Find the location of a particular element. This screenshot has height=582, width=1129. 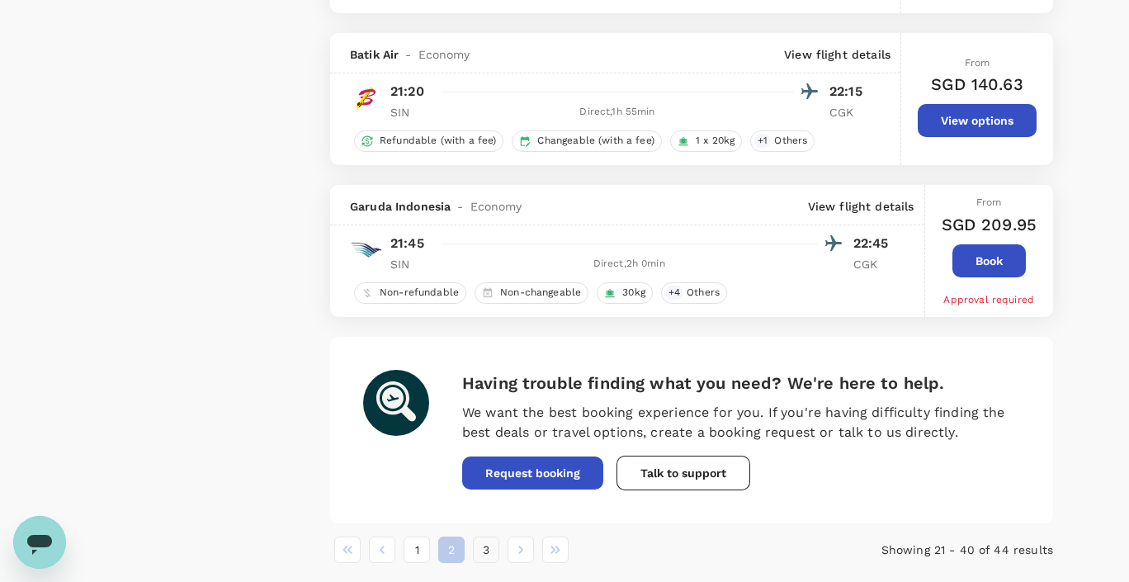

button: View options is located at coordinates (977, 120).